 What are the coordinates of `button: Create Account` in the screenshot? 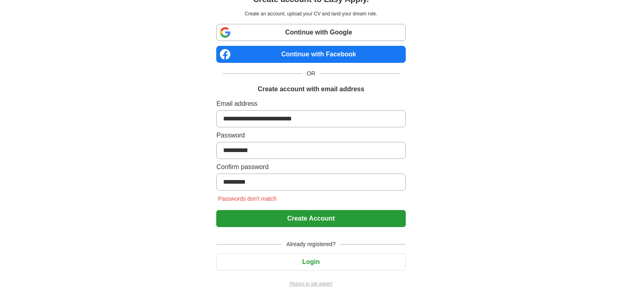 It's located at (311, 218).